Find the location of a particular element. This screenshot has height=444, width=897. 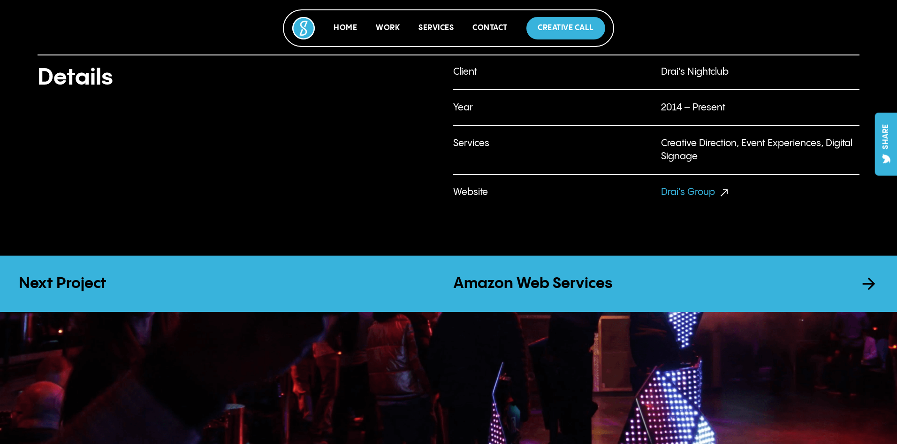

p: Creative Call is located at coordinates (566, 28).